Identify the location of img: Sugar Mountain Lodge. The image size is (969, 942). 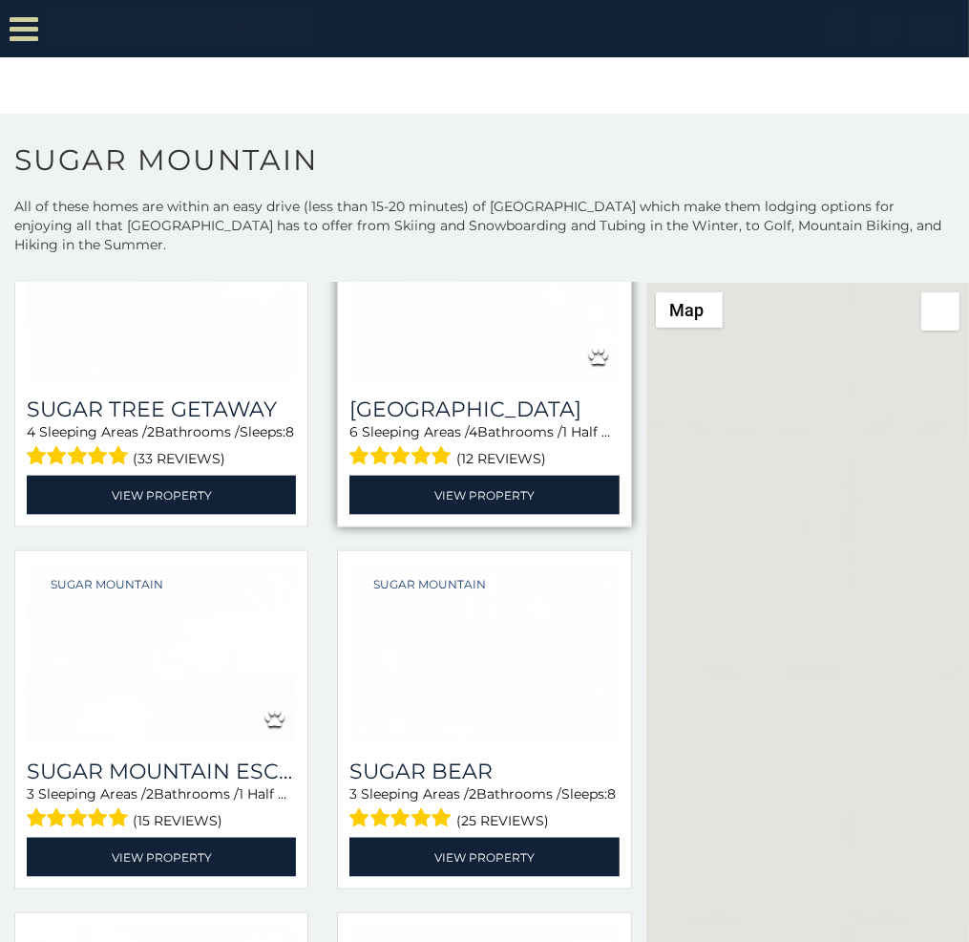
(484, 291).